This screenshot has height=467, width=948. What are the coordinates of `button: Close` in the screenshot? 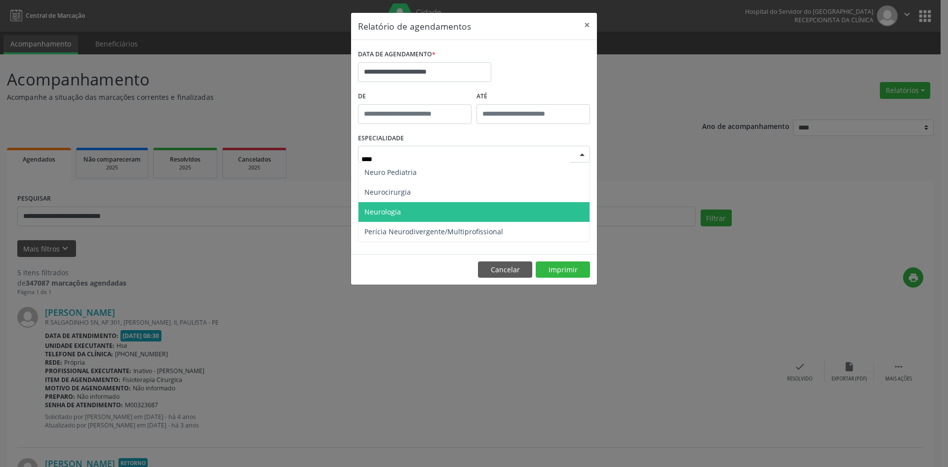 It's located at (587, 25).